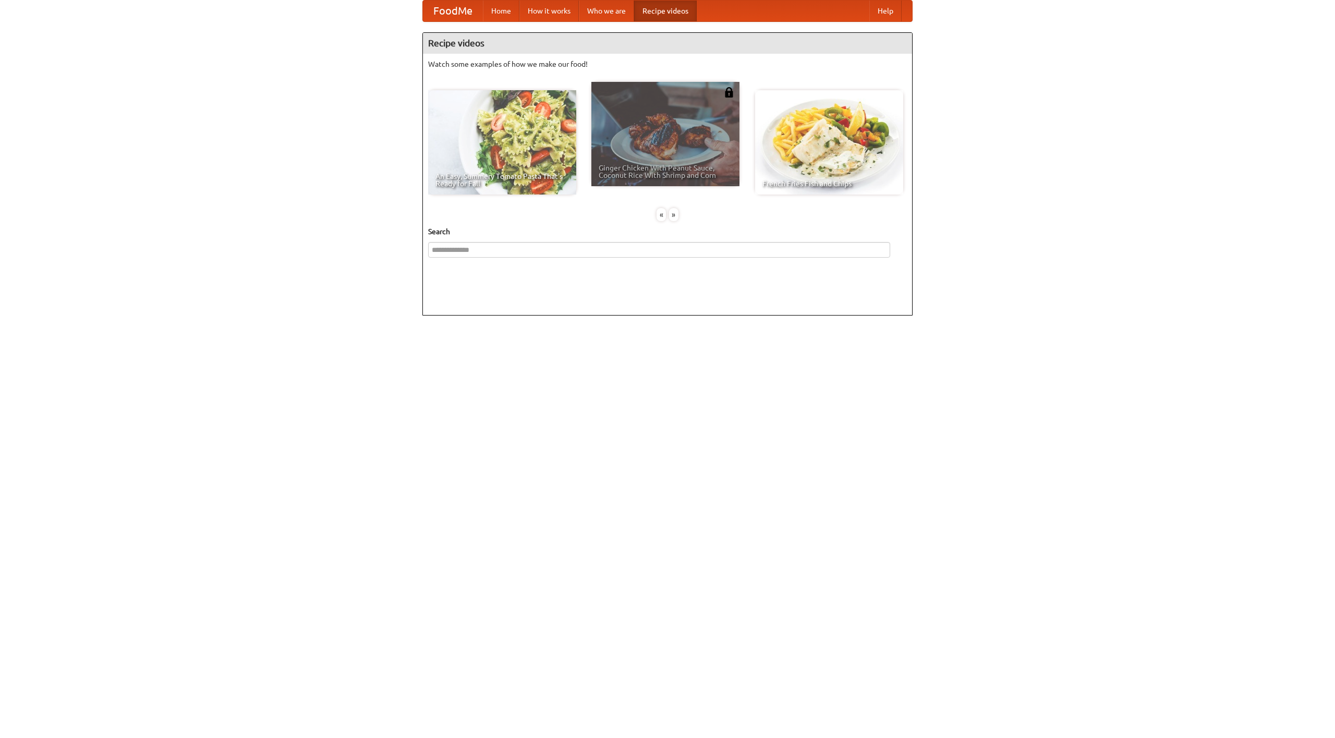 Image resolution: width=1335 pixels, height=738 pixels. Describe the element at coordinates (453, 11) in the screenshot. I see `a: FoodMe` at that location.